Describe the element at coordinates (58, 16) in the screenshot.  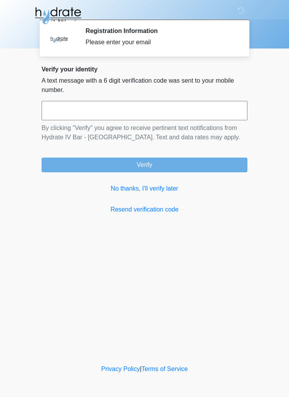
I see `img: Hydrate IV Bar - Glendale Logo` at that location.